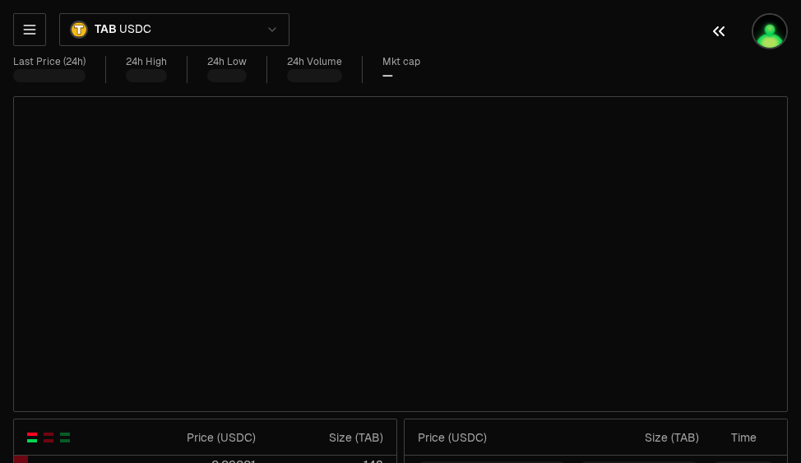 This screenshot has height=463, width=801. What do you see at coordinates (105, 30) in the screenshot?
I see `span: TAB` at bounding box center [105, 30].